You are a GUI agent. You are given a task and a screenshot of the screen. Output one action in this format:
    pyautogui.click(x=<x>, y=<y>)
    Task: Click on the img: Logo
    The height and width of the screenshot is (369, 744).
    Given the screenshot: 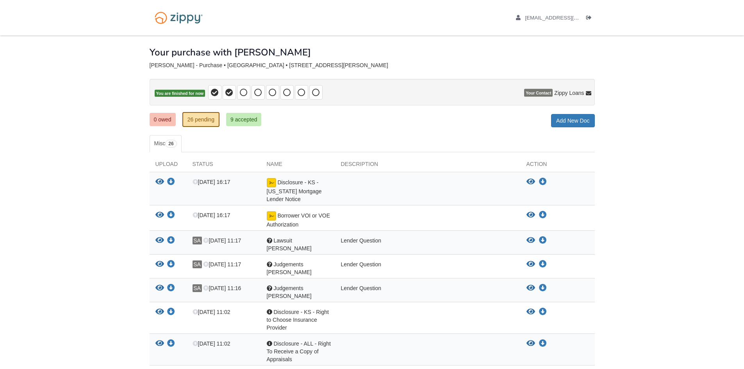 What is the action you would take?
    pyautogui.click(x=178, y=18)
    